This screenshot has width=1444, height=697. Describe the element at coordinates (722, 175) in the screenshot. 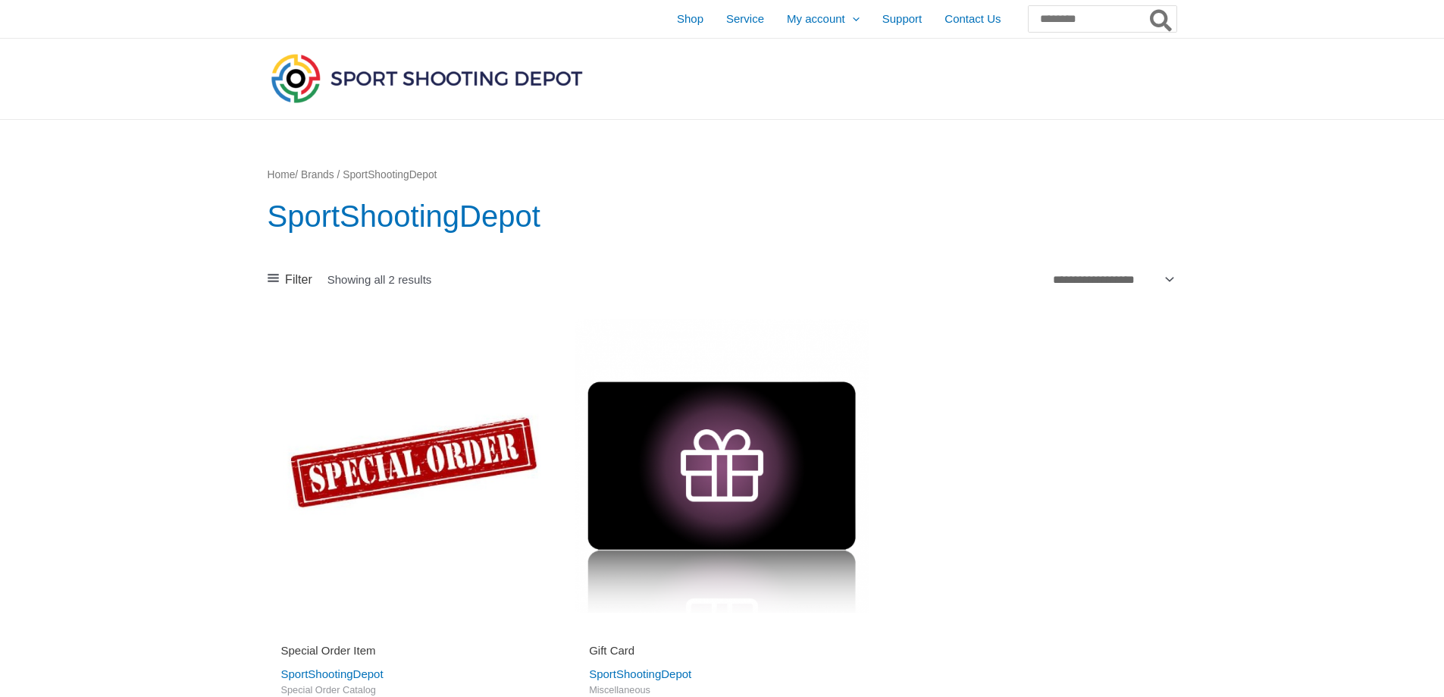

I see `nav: Breadcrumb` at that location.